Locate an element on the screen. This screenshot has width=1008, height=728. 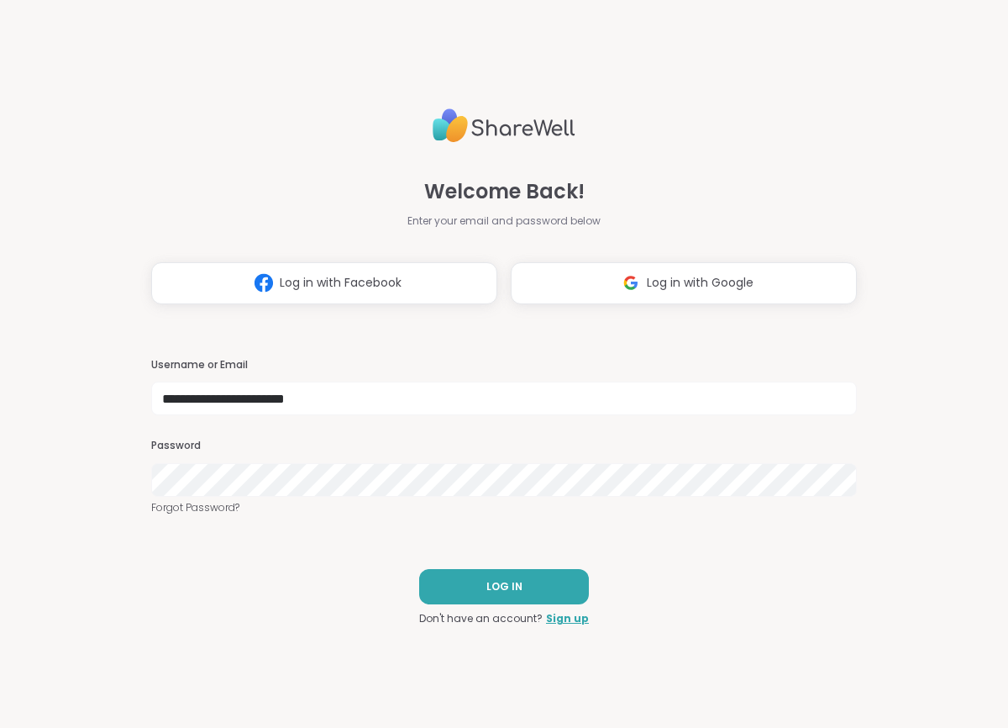
img: ShareWell Logo is located at coordinates (504, 125).